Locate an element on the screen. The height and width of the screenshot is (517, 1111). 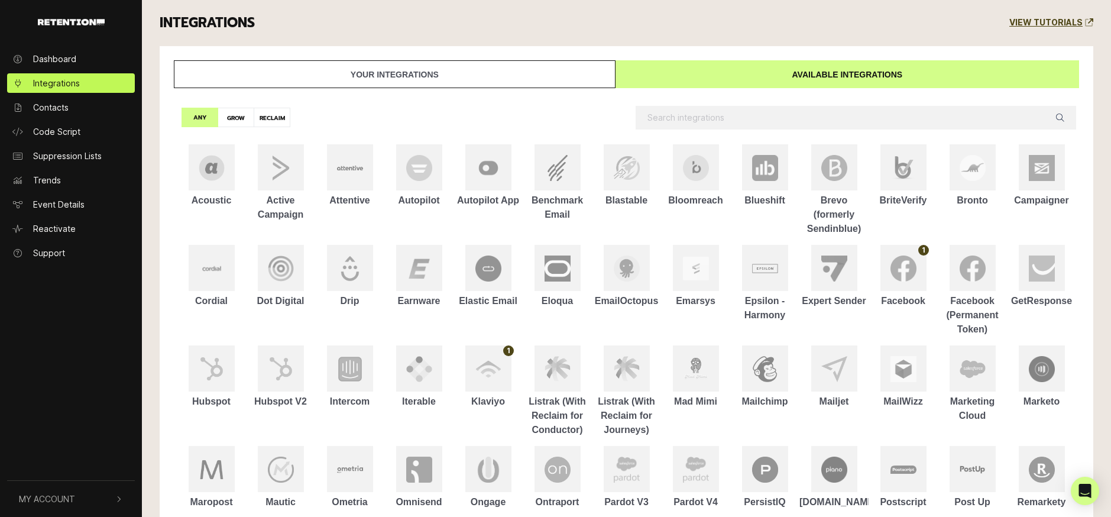
a: Earnware Earnware is located at coordinates (419, 276).